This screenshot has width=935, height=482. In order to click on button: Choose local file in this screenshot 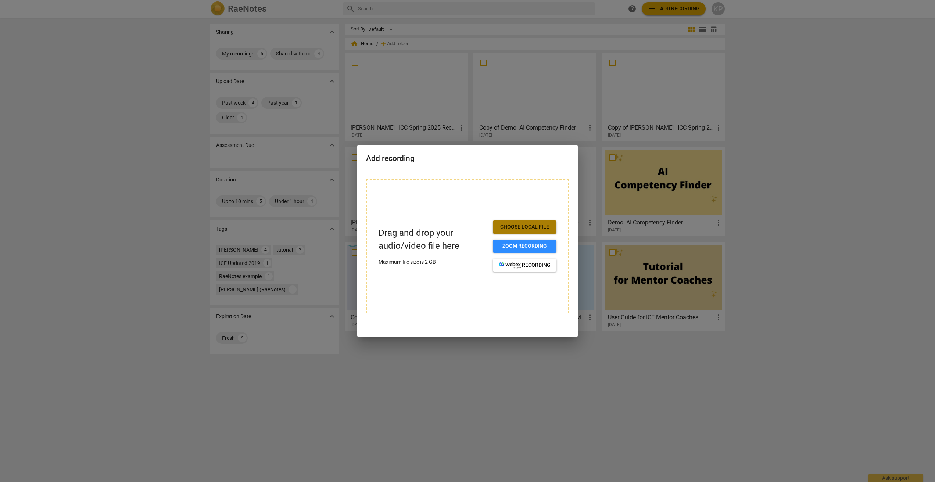, I will do `click(525, 227)`.